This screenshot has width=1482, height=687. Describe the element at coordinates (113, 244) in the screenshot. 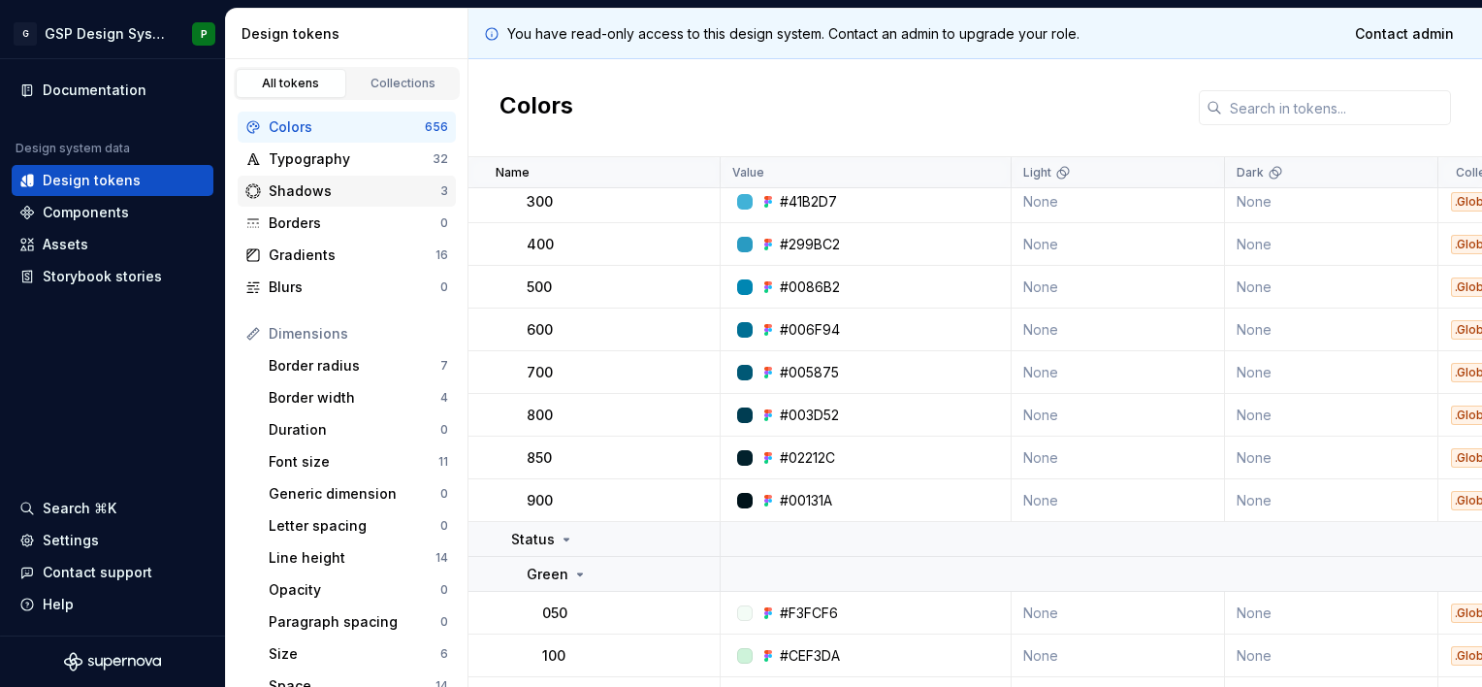

I see `a: Assets` at that location.